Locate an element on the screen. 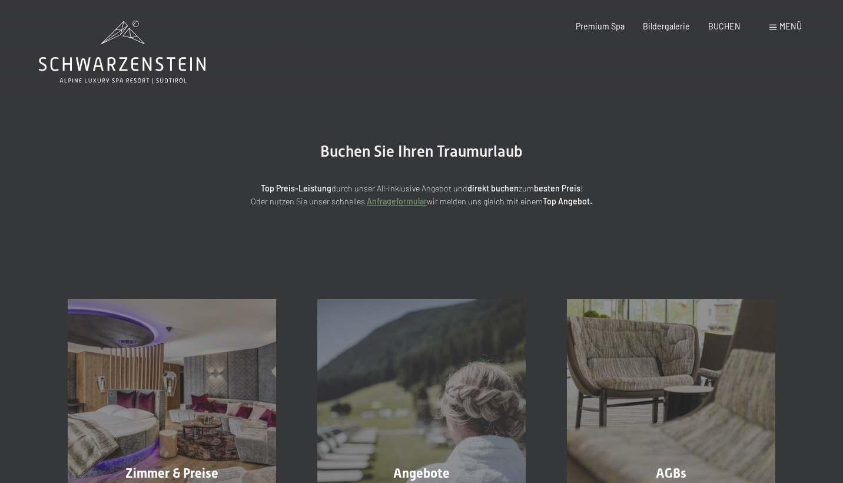 The image size is (843, 483). p: durch unser All-inklusive Angebot und zum ! Oder nutzen Sie unser schnelles wir melden uns gleich... is located at coordinates (421, 195).